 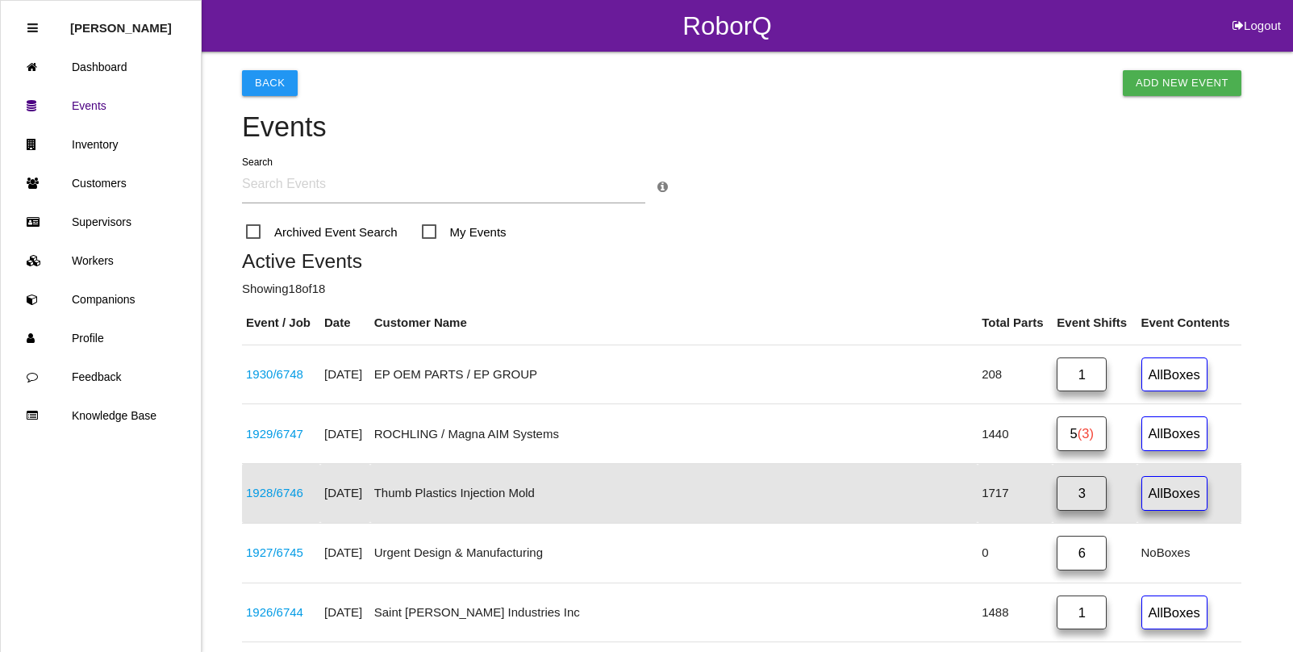 What do you see at coordinates (1015, 323) in the screenshot?
I see `th: Total Parts` at bounding box center [1015, 323].